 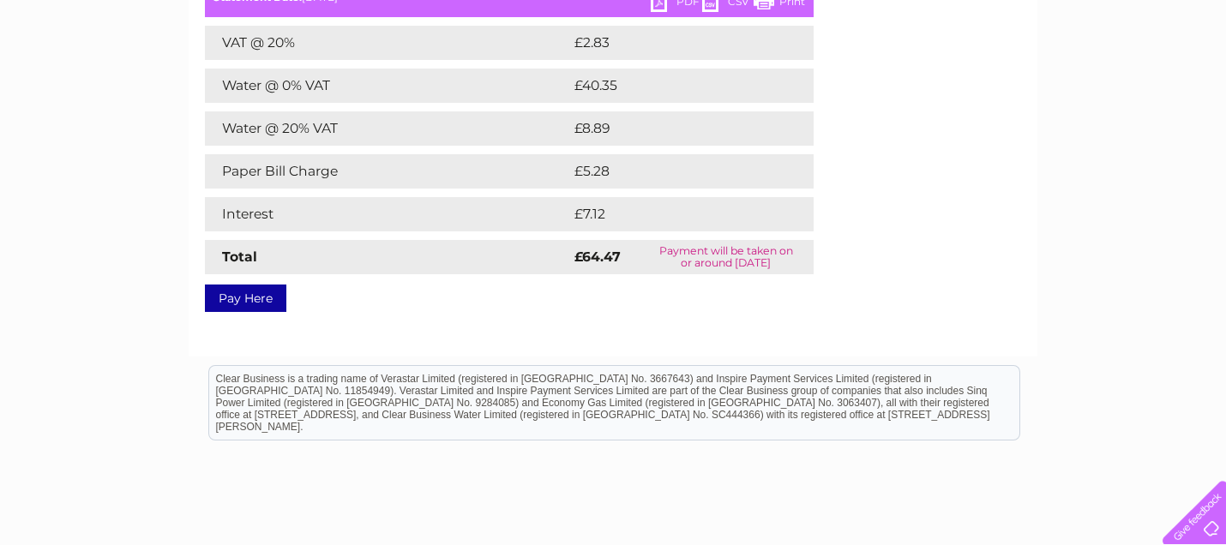 What do you see at coordinates (245, 298) in the screenshot?
I see `a: Pay Here` at bounding box center [245, 298].